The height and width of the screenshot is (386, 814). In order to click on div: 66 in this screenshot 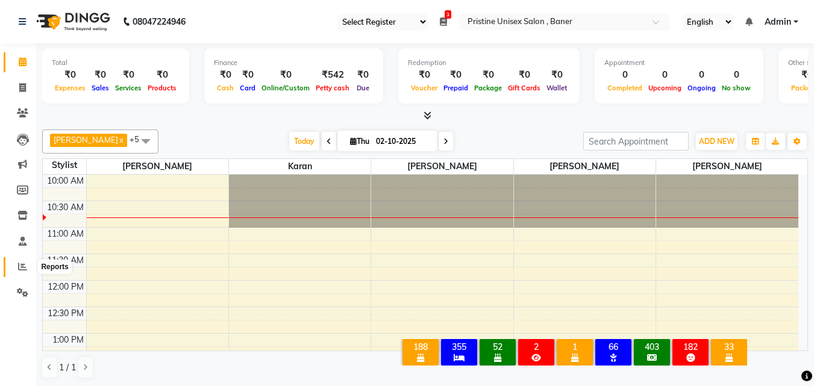, I will do `click(613, 347)`.